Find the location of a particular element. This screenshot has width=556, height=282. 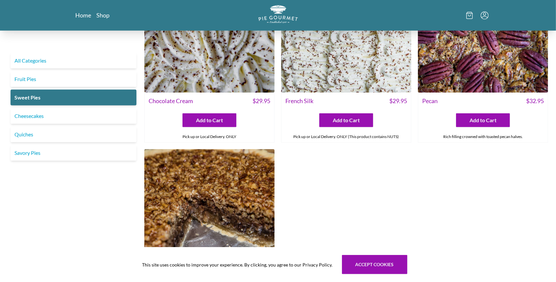

a: Fruit Pies is located at coordinates (73, 79).